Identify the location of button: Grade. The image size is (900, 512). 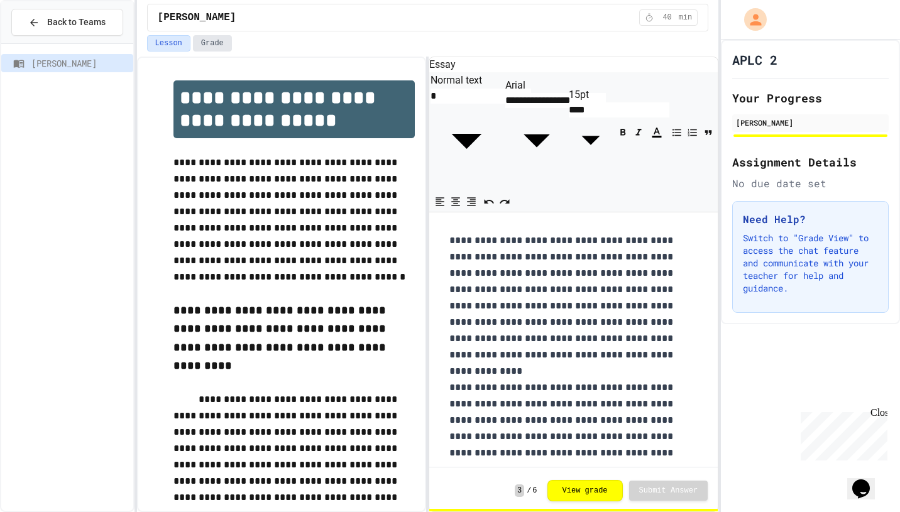
(212, 43).